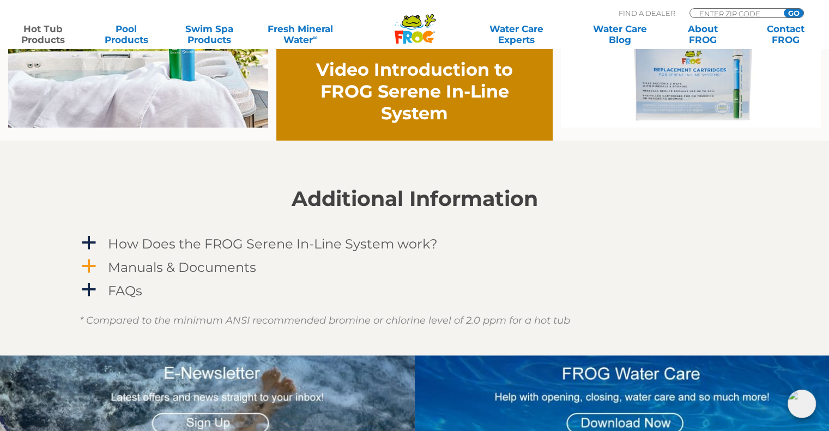 The height and width of the screenshot is (431, 829). I want to click on h4: How Does the FROG Serene In-Line System work?, so click(273, 244).